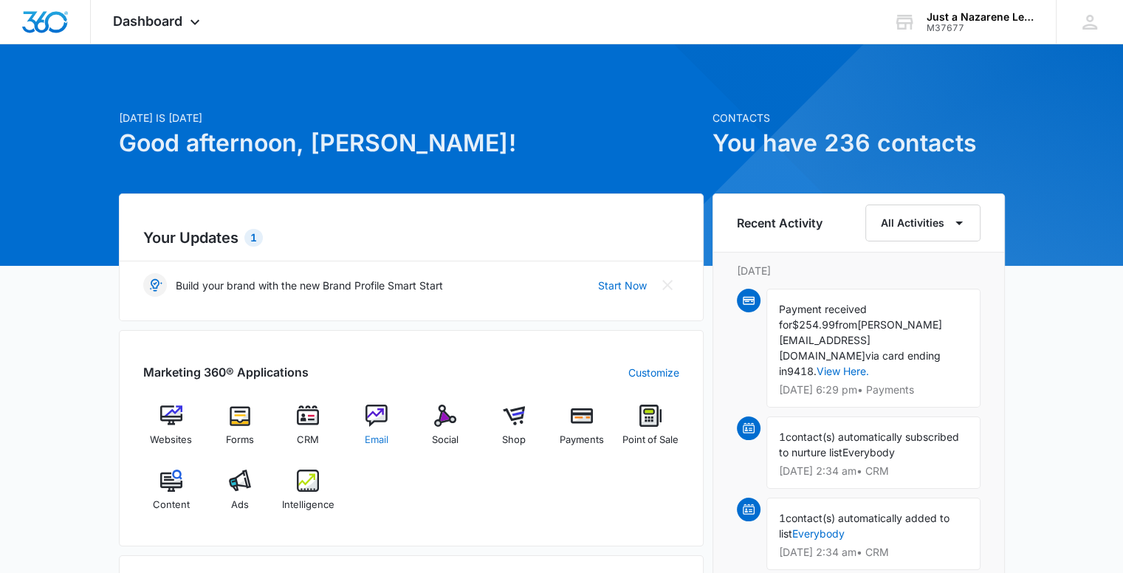 The image size is (1123, 573). Describe the element at coordinates (226, 372) in the screenshot. I see `h2: Marketing 360® Applications` at that location.